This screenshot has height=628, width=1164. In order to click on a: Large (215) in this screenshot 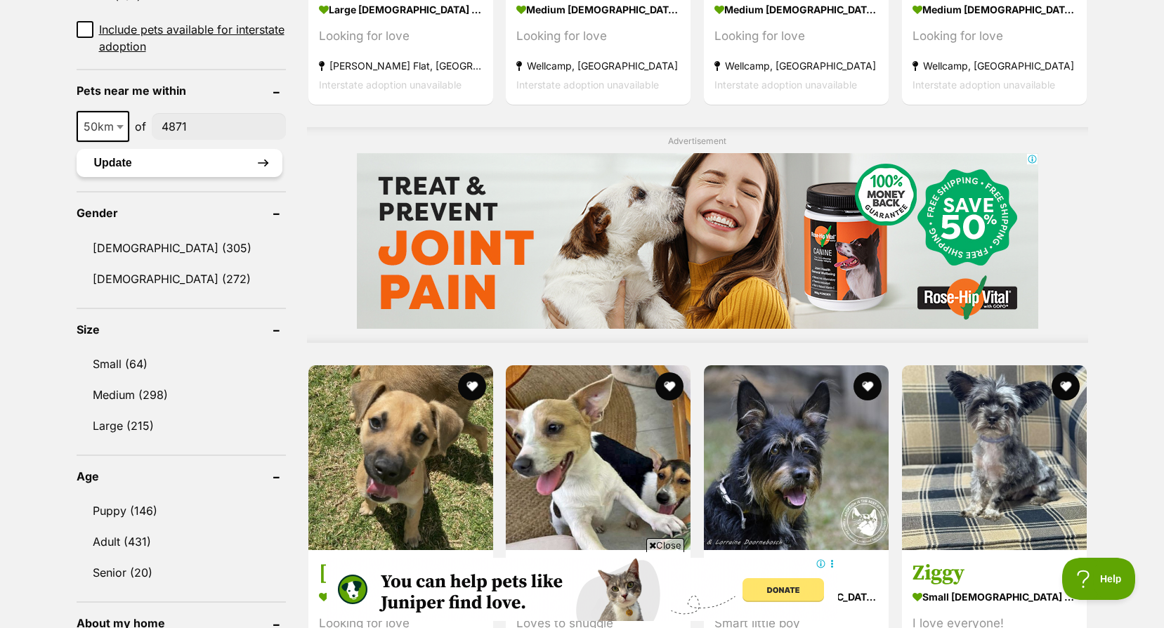, I will do `click(181, 426)`.